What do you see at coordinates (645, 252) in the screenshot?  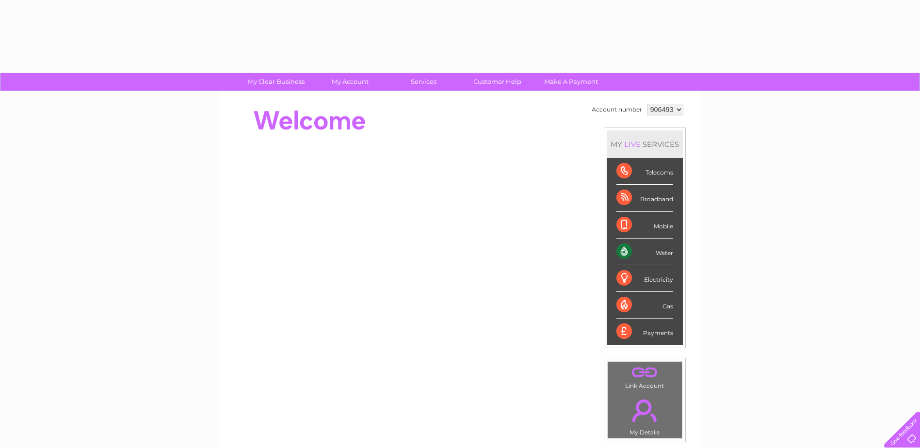 I see `div: Water` at bounding box center [645, 252].